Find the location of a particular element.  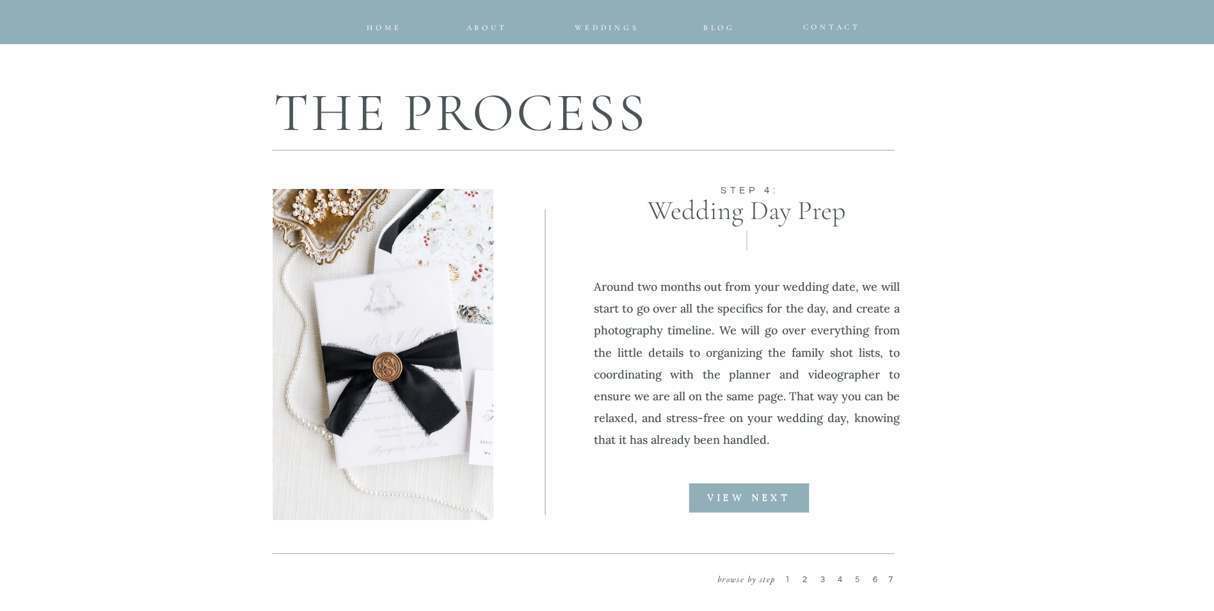

span: CONTACT is located at coordinates (832, 27).